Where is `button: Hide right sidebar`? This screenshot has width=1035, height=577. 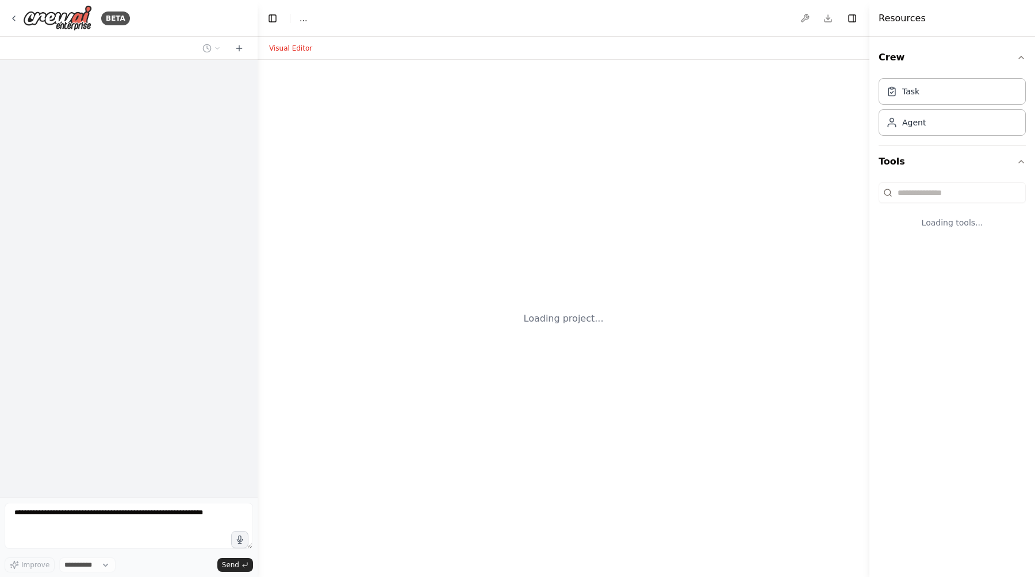 button: Hide right sidebar is located at coordinates (853, 18).